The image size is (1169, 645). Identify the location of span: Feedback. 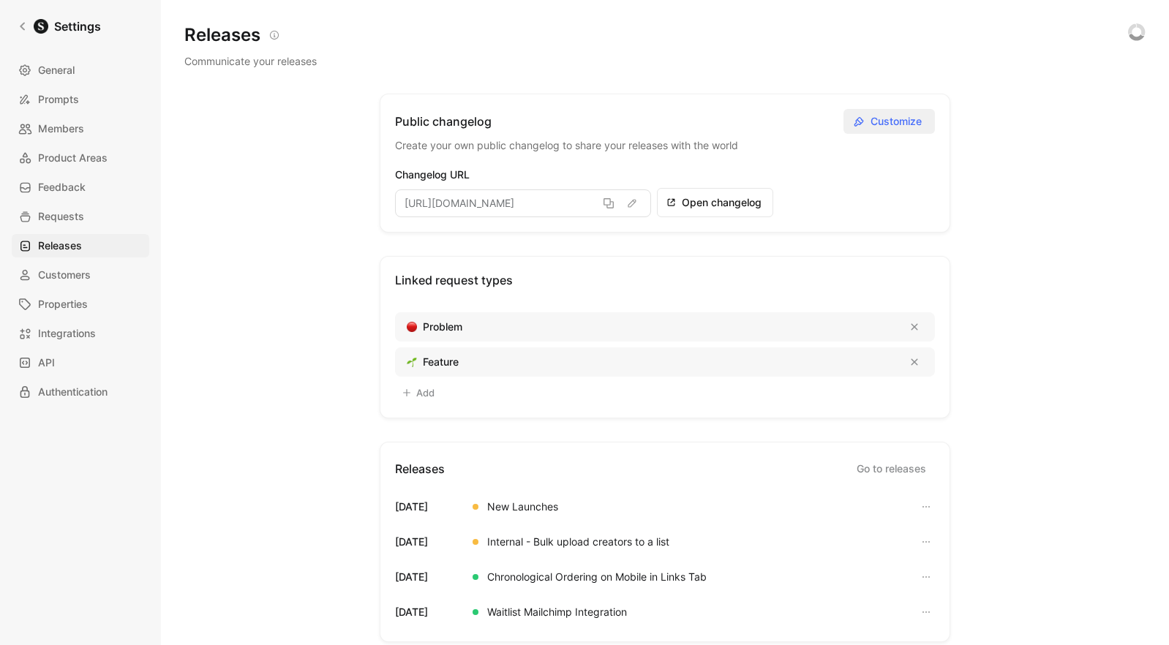
(61, 187).